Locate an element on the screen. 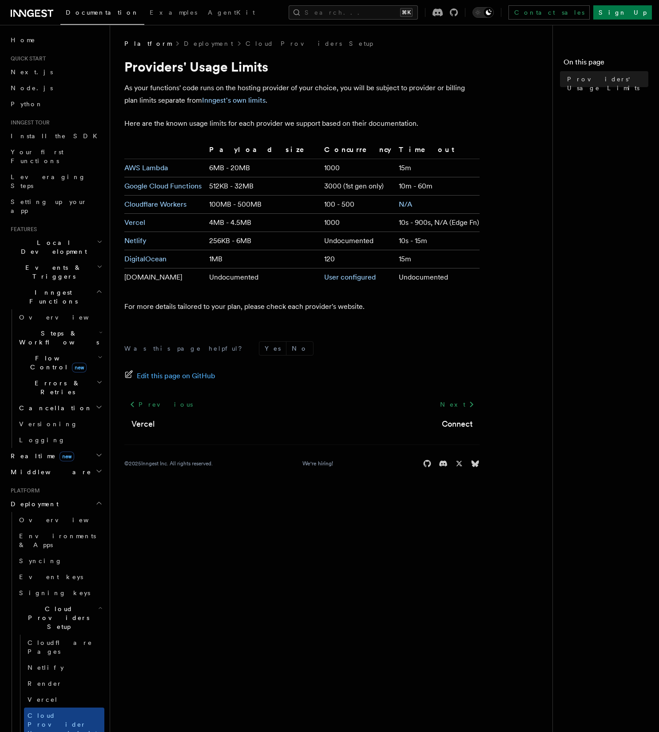 This screenshot has height=732, width=659. span: Errors & Retries is located at coordinates (56, 387).